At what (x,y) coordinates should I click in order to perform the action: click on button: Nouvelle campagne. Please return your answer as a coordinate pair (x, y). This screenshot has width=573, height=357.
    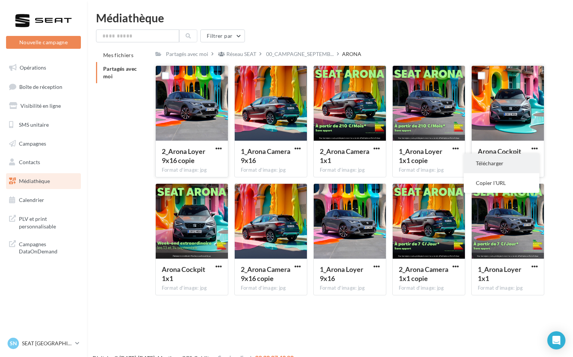
    Looking at the image, I should click on (43, 42).